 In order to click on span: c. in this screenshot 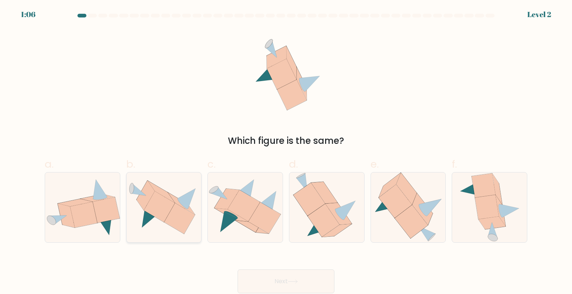, I will do `click(211, 164)`.